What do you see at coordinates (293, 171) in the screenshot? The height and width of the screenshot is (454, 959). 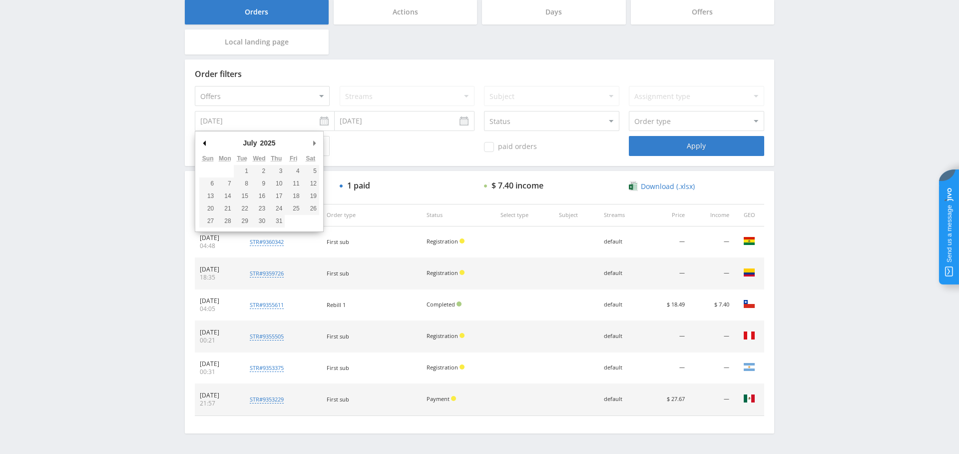 I see `button: 4` at bounding box center [293, 171].